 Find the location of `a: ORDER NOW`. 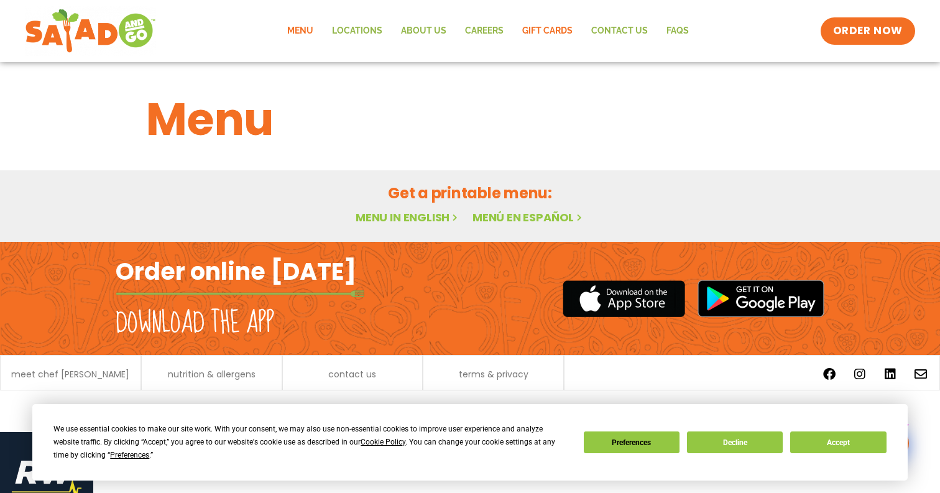

a: ORDER NOW is located at coordinates (868, 31).